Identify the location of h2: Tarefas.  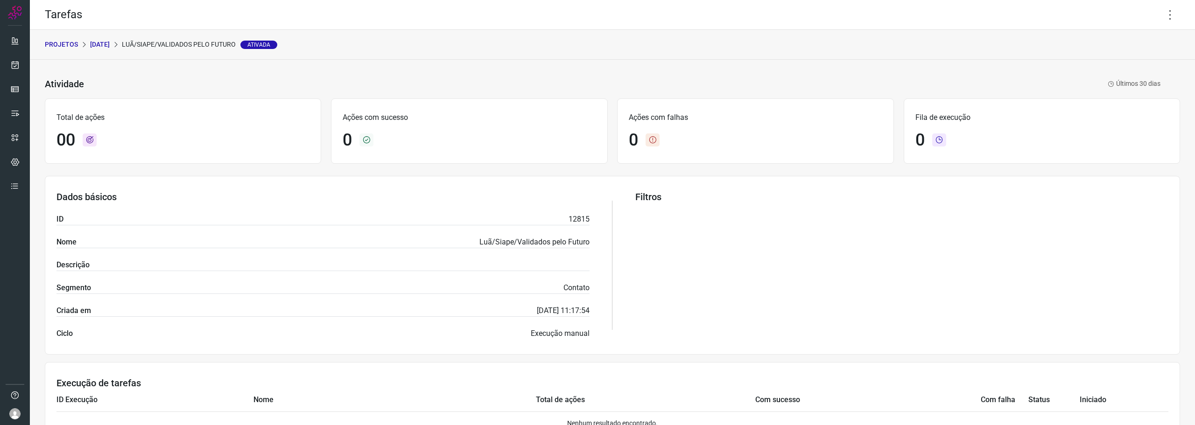
(64, 14).